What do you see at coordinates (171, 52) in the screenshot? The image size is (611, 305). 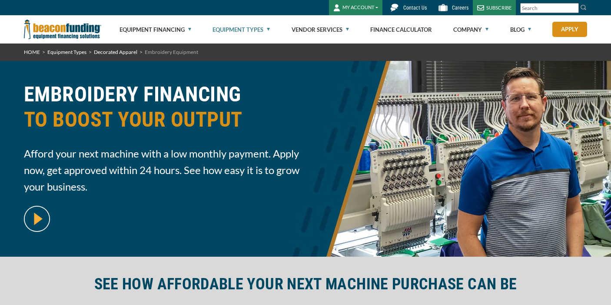 I see `span: Embroidery Equipment` at bounding box center [171, 52].